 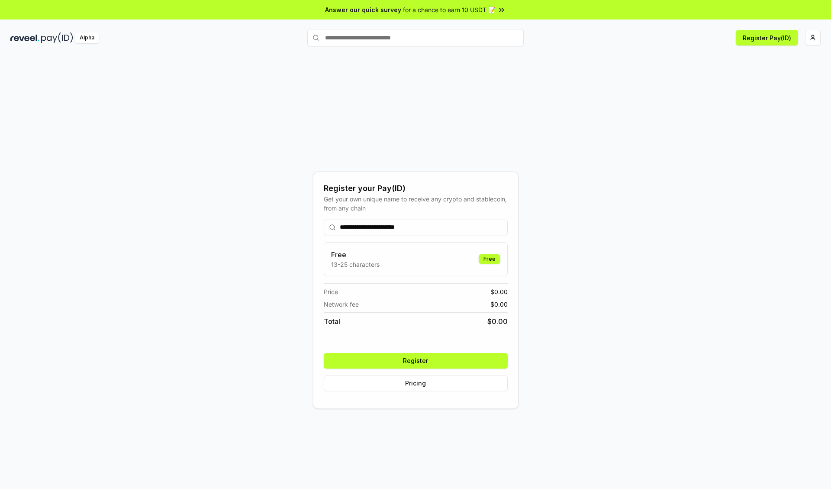 I want to click on span: for a chance to earn 10 USDT 📝, so click(x=449, y=10).